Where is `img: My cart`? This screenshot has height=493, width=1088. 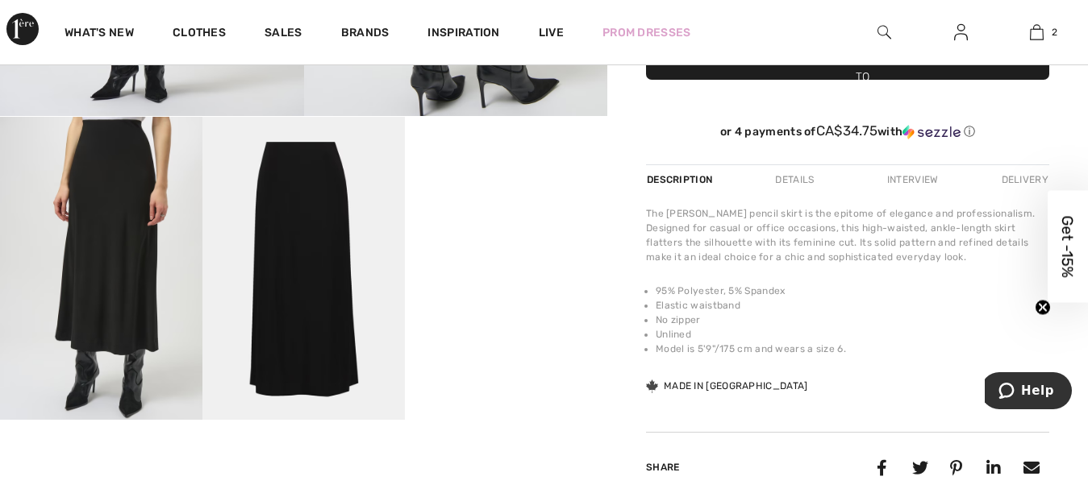 img: My cart is located at coordinates (1036, 32).